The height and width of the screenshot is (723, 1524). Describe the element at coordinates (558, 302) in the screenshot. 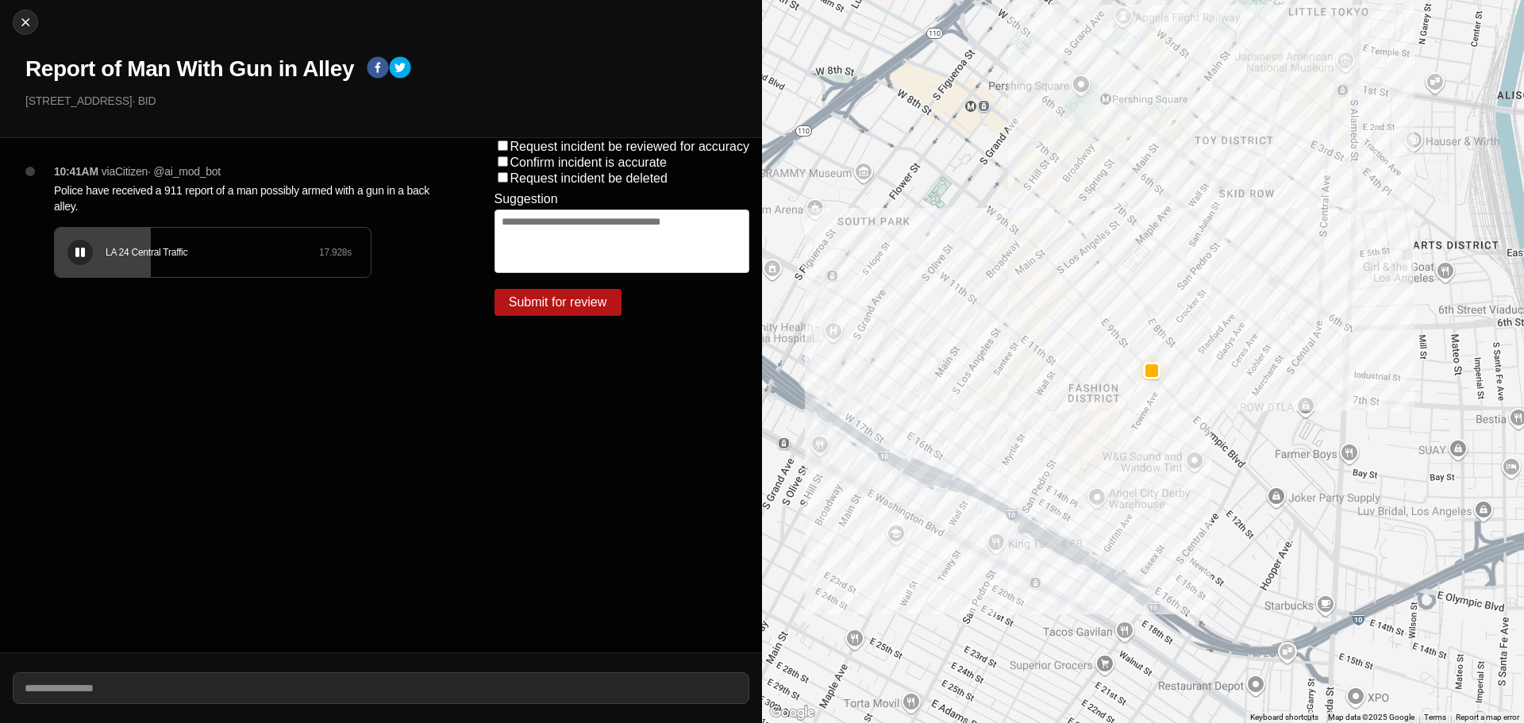

I see `button: Submit for review` at that location.